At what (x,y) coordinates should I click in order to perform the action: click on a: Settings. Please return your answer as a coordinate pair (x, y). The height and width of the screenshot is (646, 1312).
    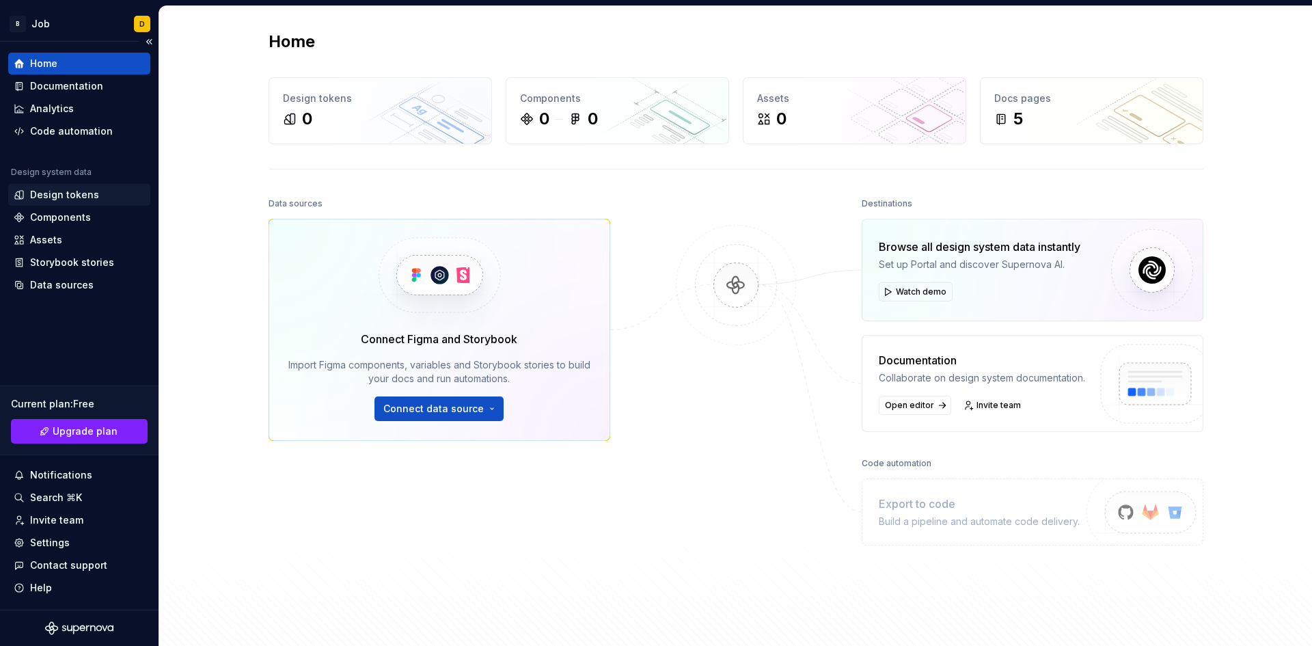
    Looking at the image, I should click on (79, 543).